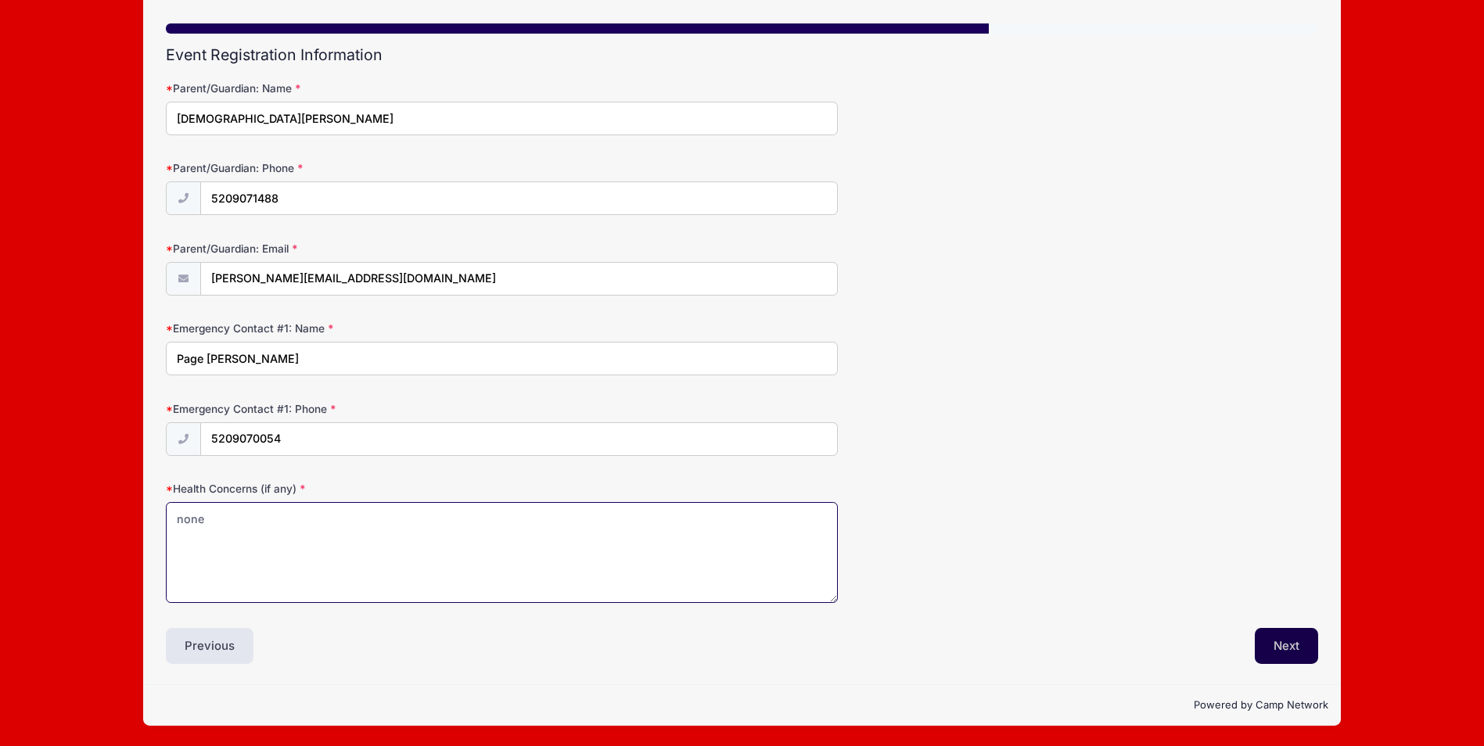 Image resolution: width=1484 pixels, height=746 pixels. I want to click on input: email@email.com, so click(519, 278).